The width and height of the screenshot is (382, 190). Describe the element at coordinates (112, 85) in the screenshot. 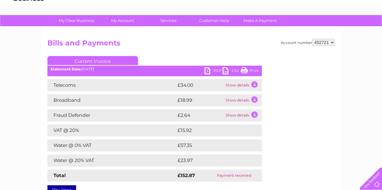

I see `td: Telecoms` at that location.